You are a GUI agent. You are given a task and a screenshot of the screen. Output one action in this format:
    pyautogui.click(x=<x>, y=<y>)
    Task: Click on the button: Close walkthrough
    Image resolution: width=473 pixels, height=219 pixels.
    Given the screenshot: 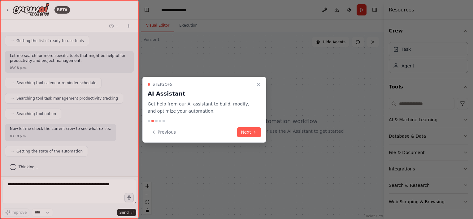 What is the action you would take?
    pyautogui.click(x=258, y=85)
    